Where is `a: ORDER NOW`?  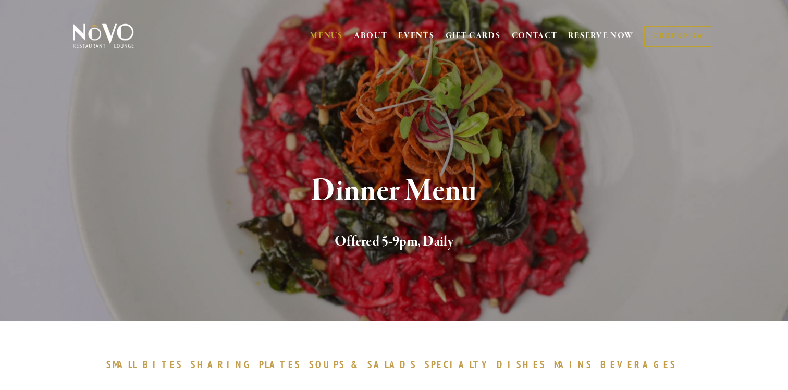
a: ORDER NOW is located at coordinates (678, 36).